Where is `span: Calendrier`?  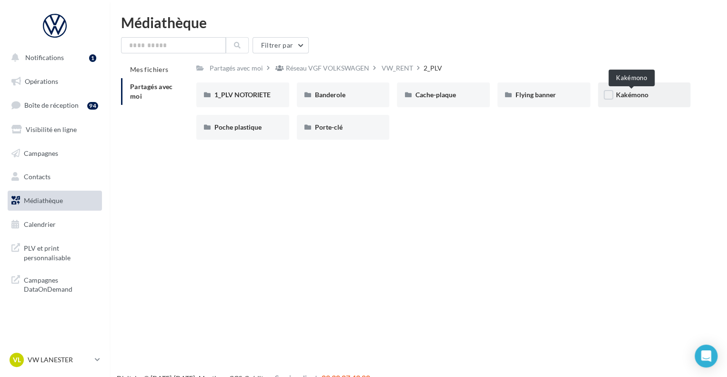
span: Calendrier is located at coordinates (40, 224).